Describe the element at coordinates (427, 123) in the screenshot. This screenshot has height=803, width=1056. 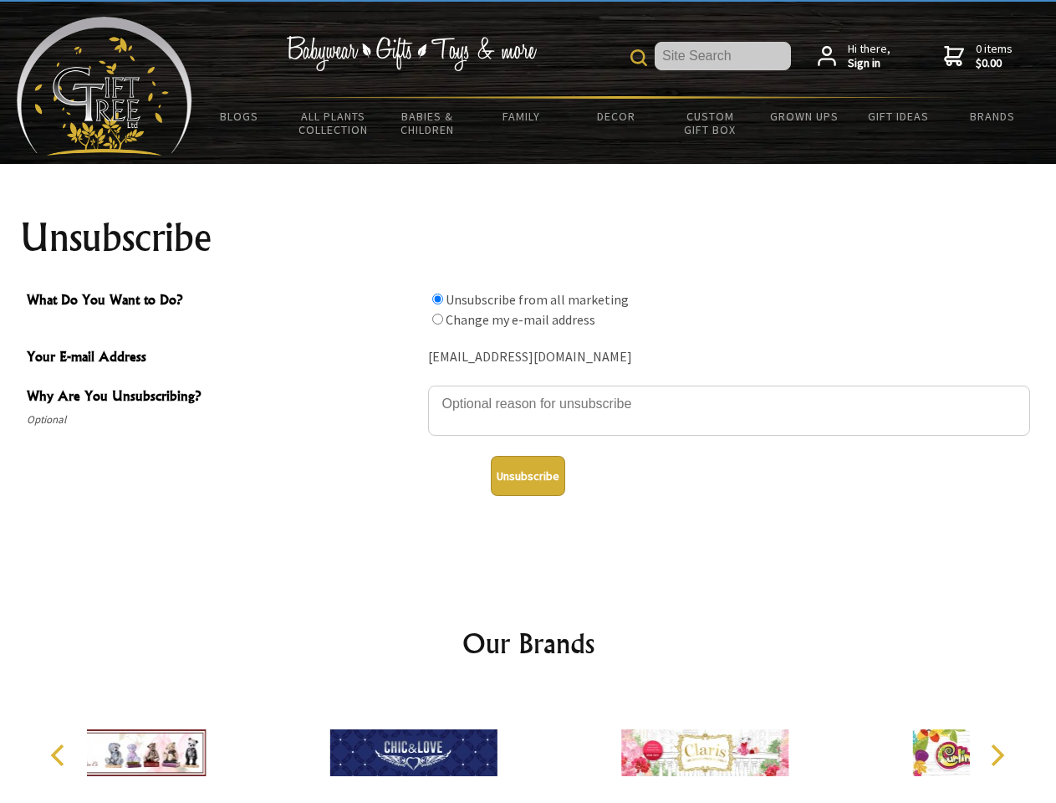
I see `a: Babies & Children` at that location.